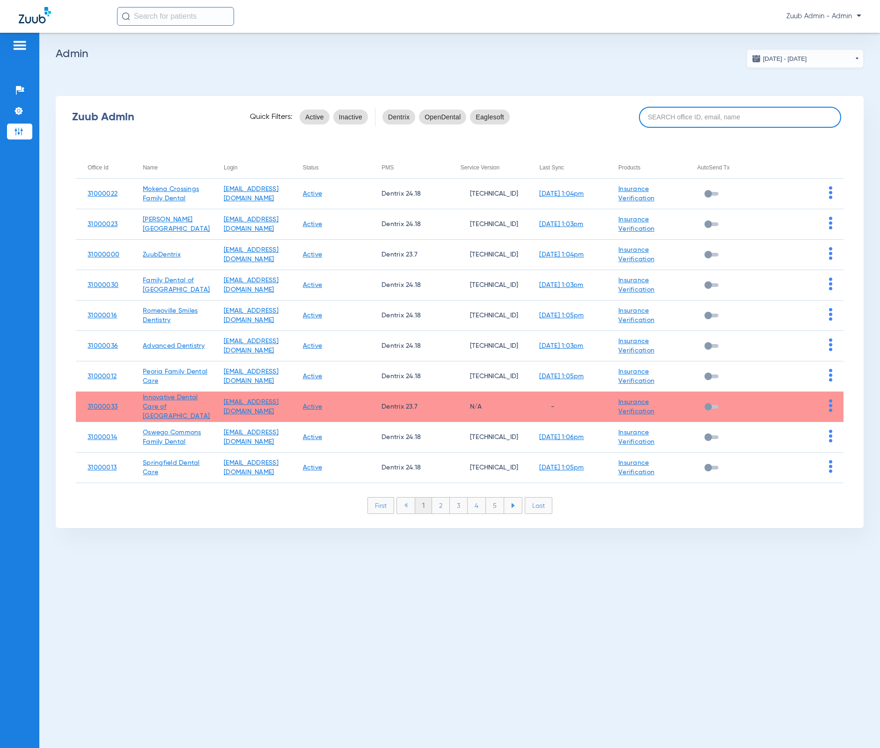  What do you see at coordinates (153, 117) in the screenshot?
I see `div: Zuub Admin` at bounding box center [153, 117].